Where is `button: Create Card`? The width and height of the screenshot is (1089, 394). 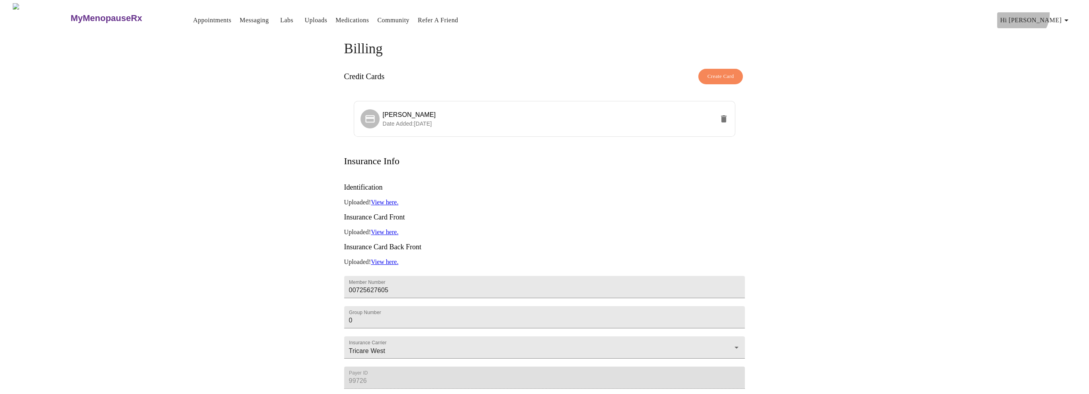 button: Create Card is located at coordinates (721, 76).